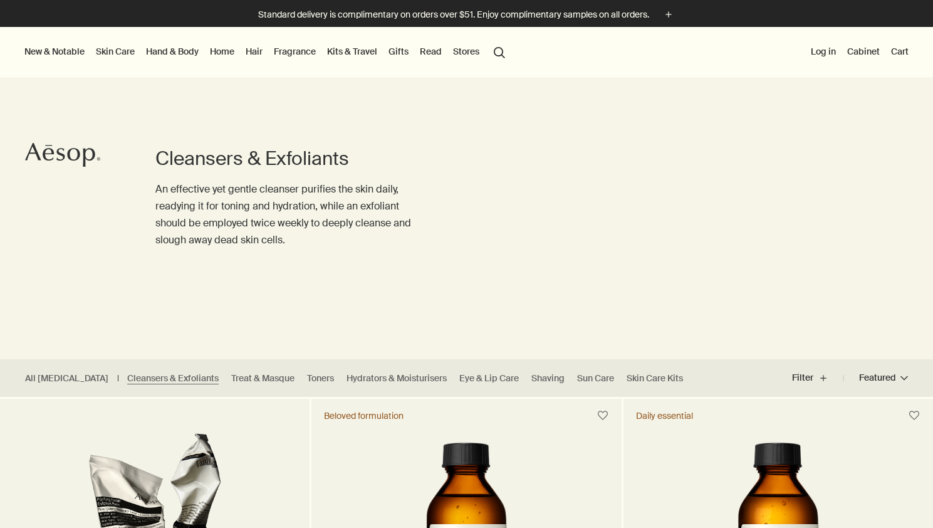 The width and height of the screenshot is (933, 528). Describe the element at coordinates (263, 378) in the screenshot. I see `a: Treat & Masque` at that location.